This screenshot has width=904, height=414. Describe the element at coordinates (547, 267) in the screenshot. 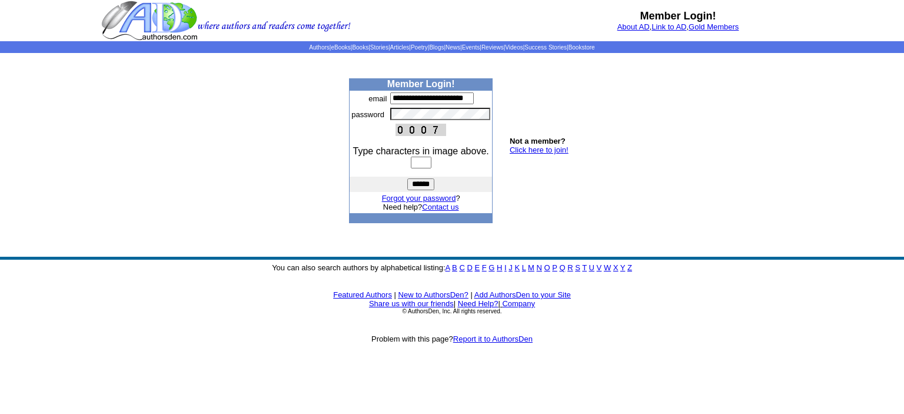

I see `a: O` at that location.